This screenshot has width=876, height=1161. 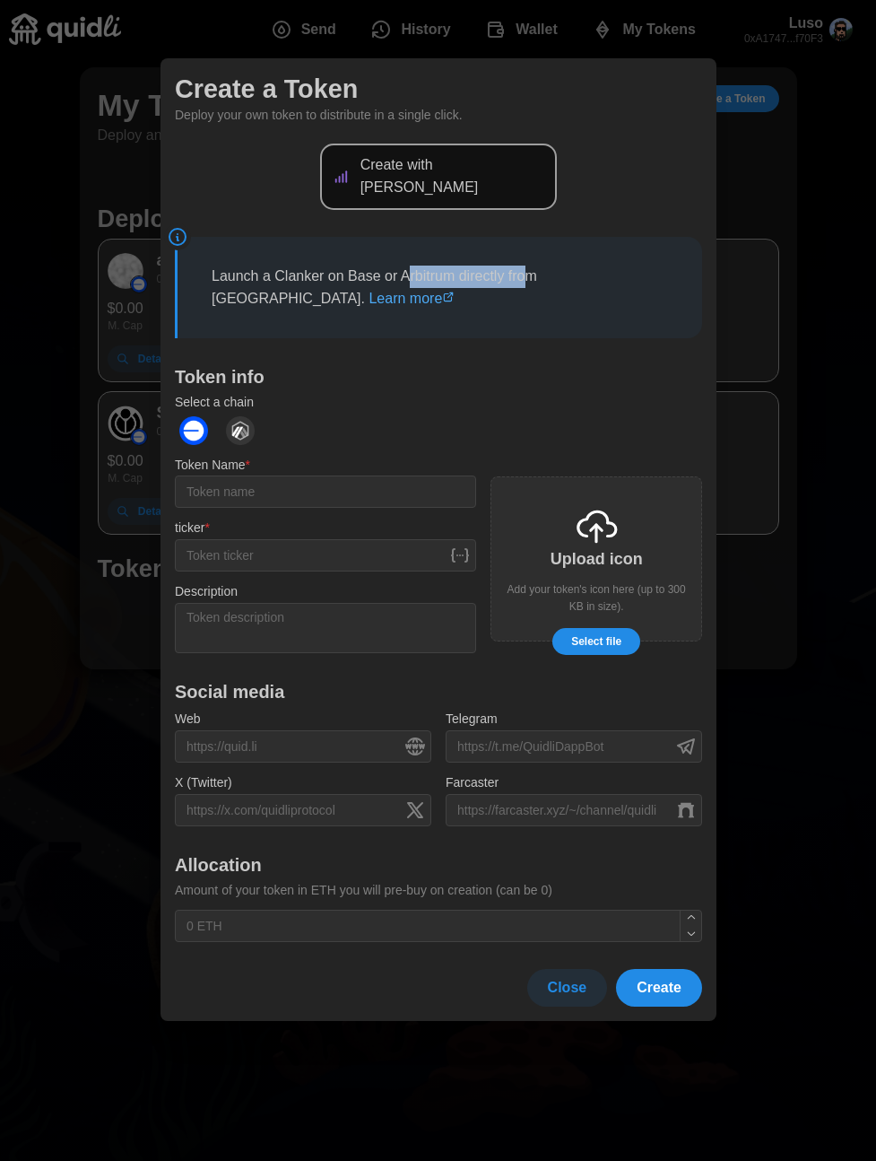 I want to click on label: Telegram, so click(x=472, y=719).